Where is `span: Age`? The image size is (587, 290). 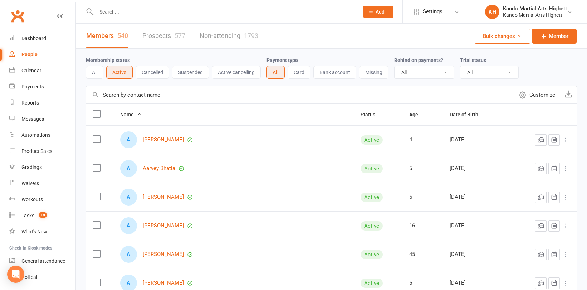
span: Age is located at coordinates (418, 115).